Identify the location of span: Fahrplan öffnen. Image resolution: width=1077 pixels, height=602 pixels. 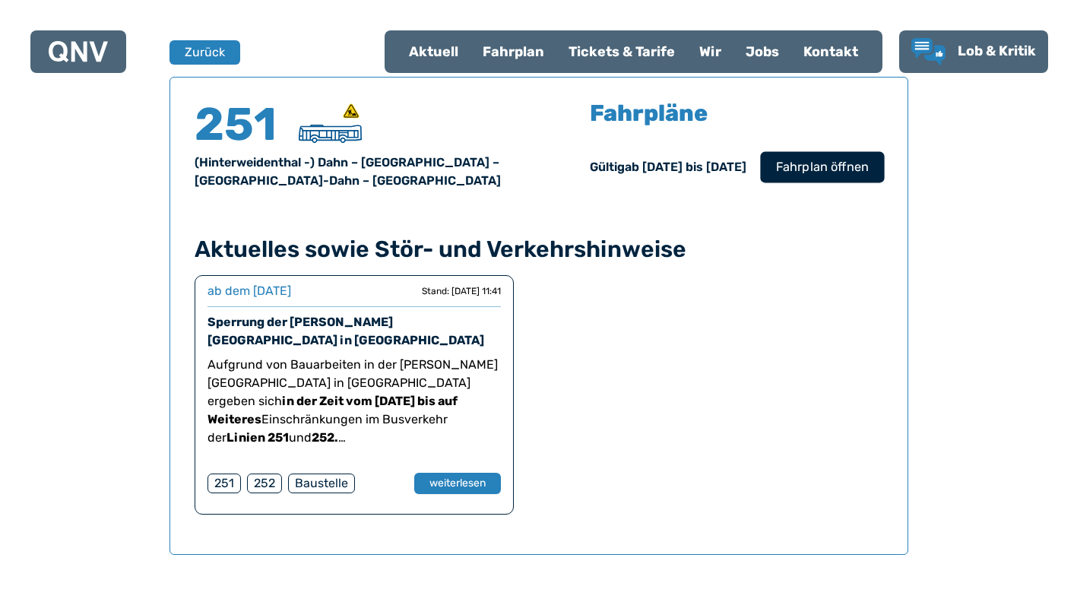
(822, 167).